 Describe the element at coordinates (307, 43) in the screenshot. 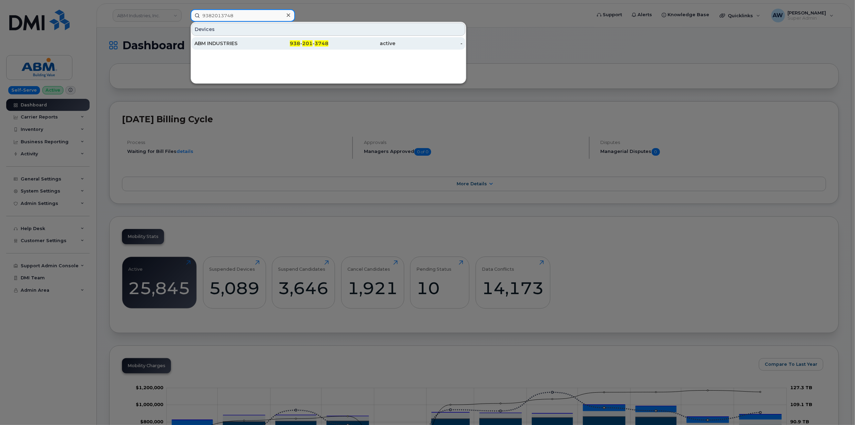

I see `span: 201` at that location.